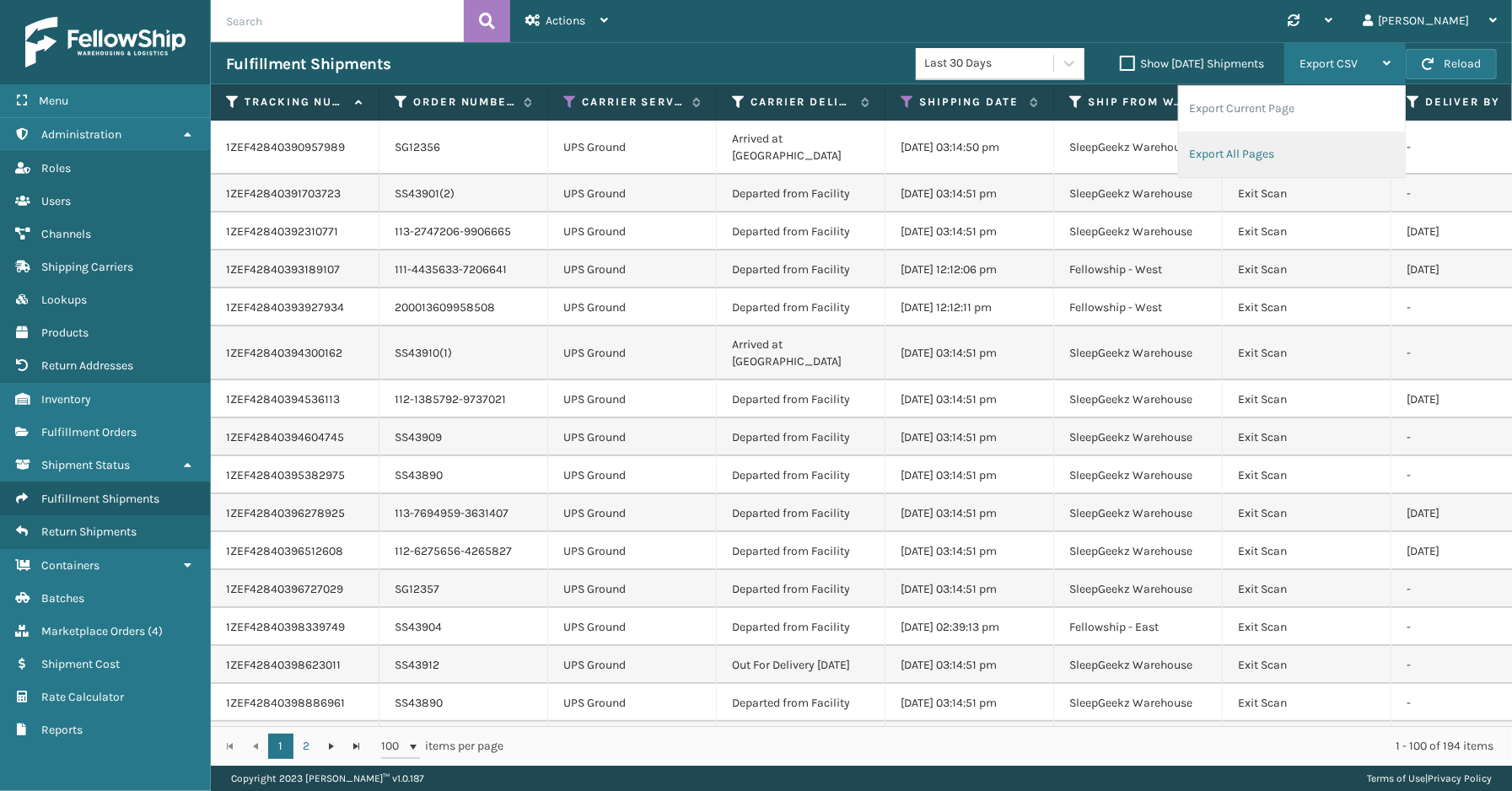  Describe the element at coordinates (296, 399) in the screenshot. I see `td: 1ZEF42840394536113` at that location.